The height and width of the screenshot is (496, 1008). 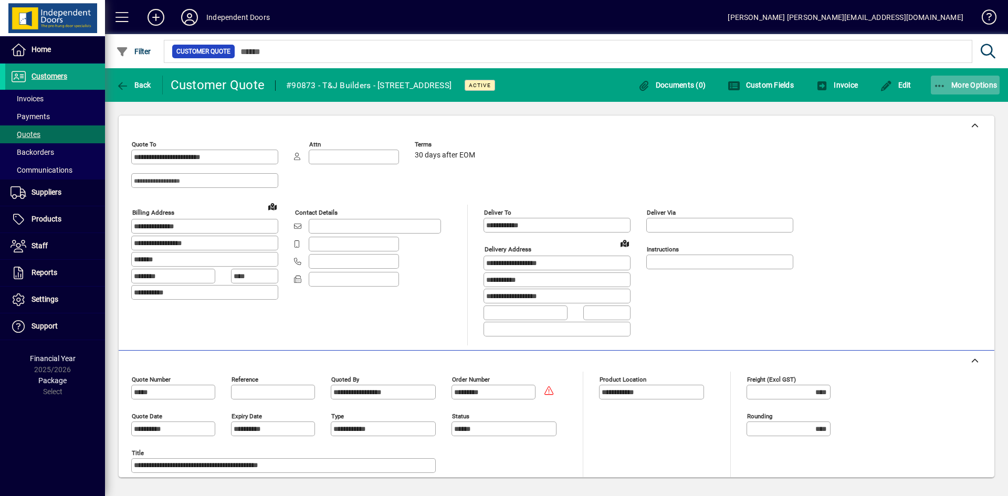 I want to click on mat-label: Title, so click(x=138, y=453).